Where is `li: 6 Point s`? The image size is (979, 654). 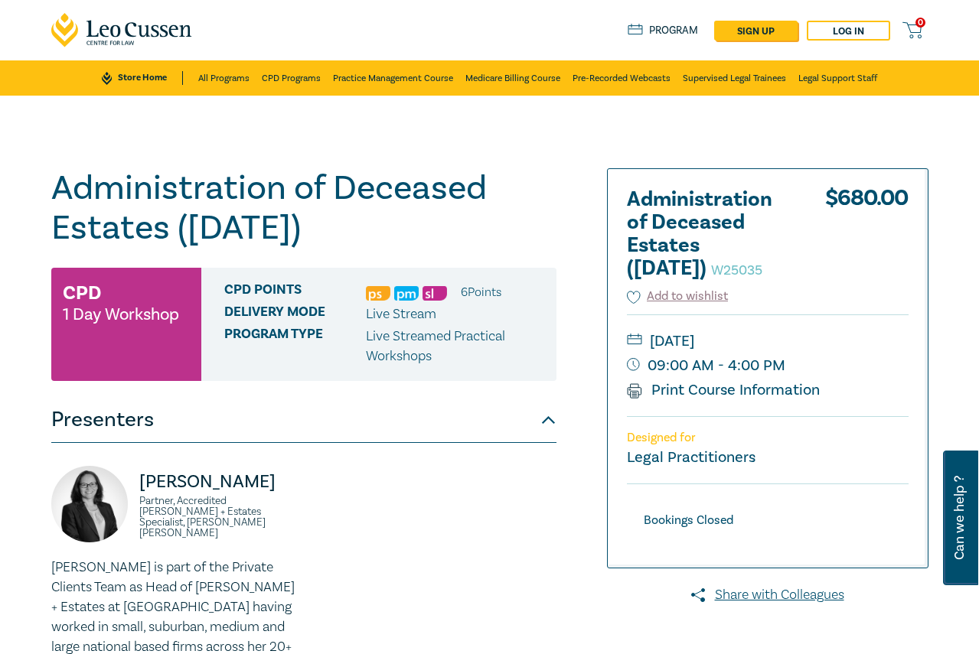
li: 6 Point s is located at coordinates (481, 292).